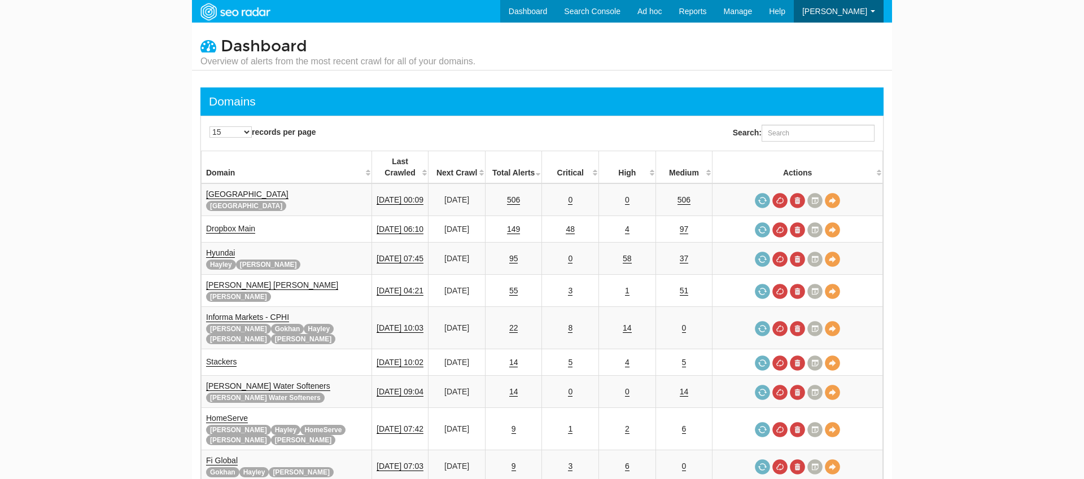 This screenshot has width=1084, height=479. I want to click on a: 51, so click(684, 291).